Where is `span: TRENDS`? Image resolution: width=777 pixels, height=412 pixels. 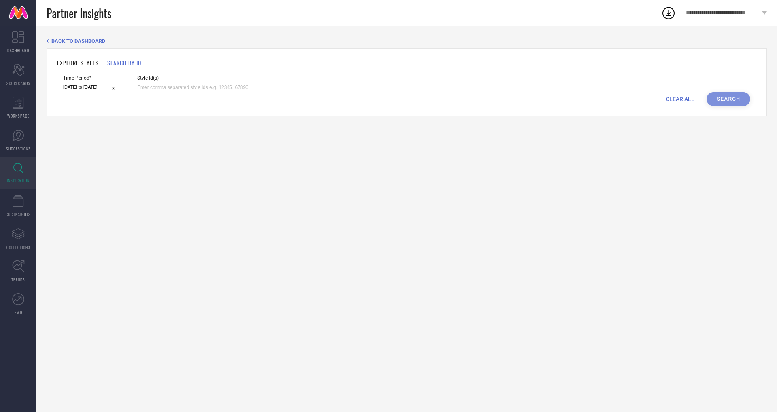 span: TRENDS is located at coordinates (18, 280).